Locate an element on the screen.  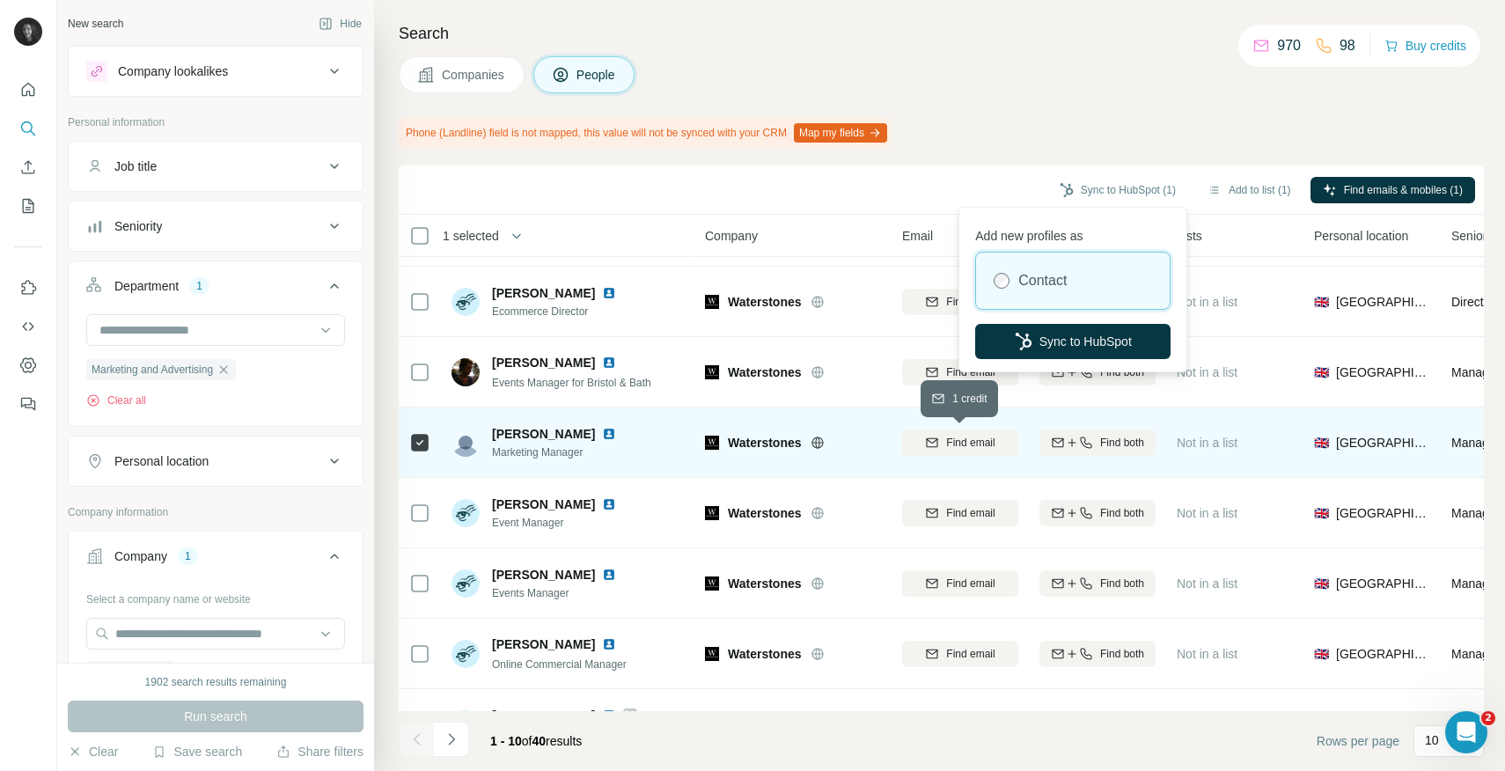
span: Director is located at coordinates (1473, 302).